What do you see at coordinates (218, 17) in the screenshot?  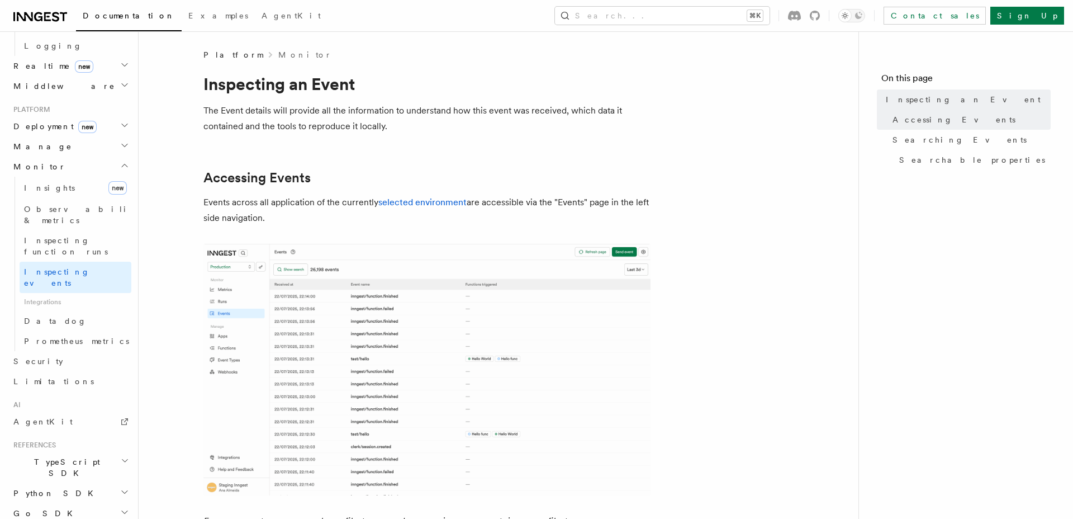 I see `a: Examples` at bounding box center [218, 17].